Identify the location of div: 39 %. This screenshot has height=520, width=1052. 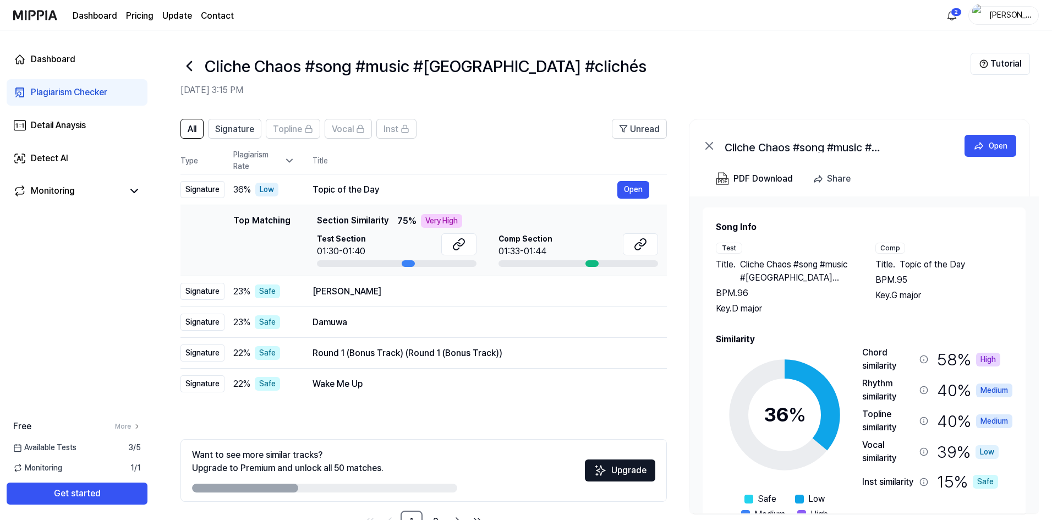
(967, 452).